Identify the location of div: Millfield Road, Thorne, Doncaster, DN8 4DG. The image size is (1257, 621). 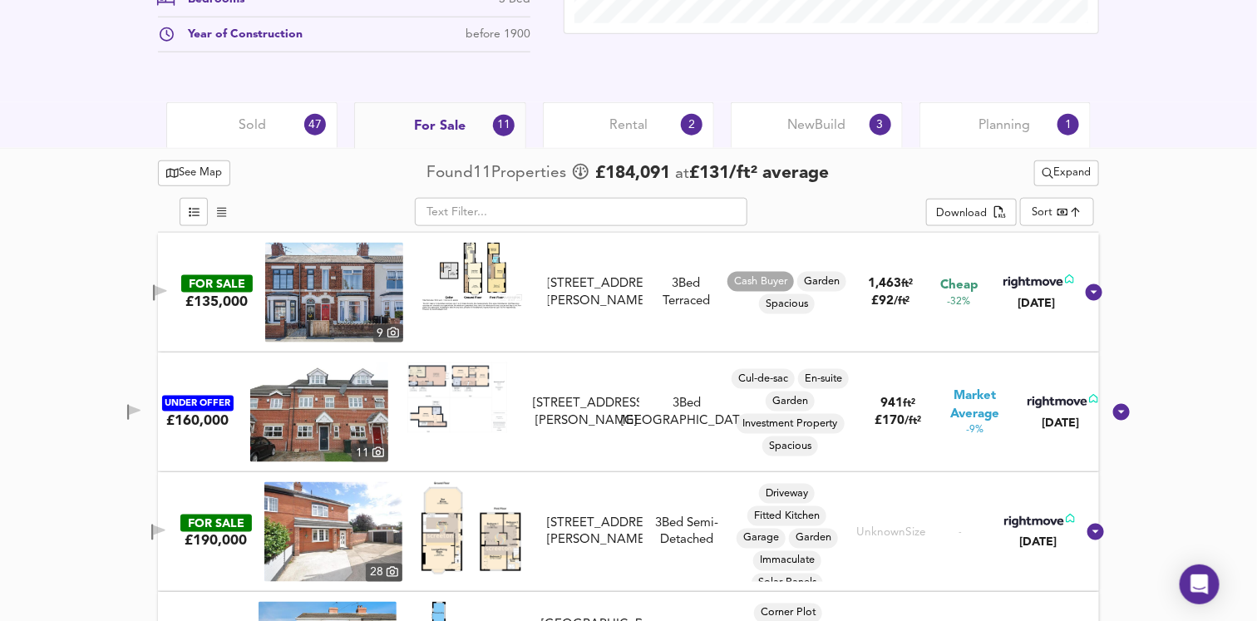
(594, 532).